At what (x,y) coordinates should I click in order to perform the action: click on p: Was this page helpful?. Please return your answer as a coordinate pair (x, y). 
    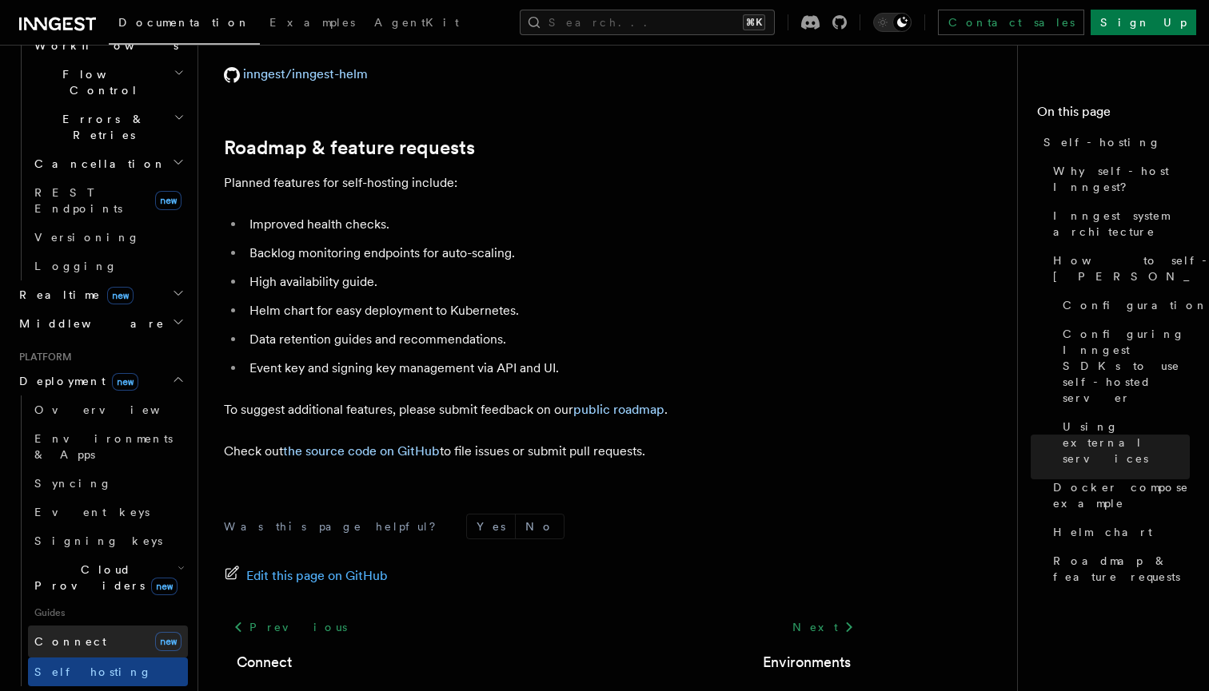
    Looking at the image, I should click on (335, 527).